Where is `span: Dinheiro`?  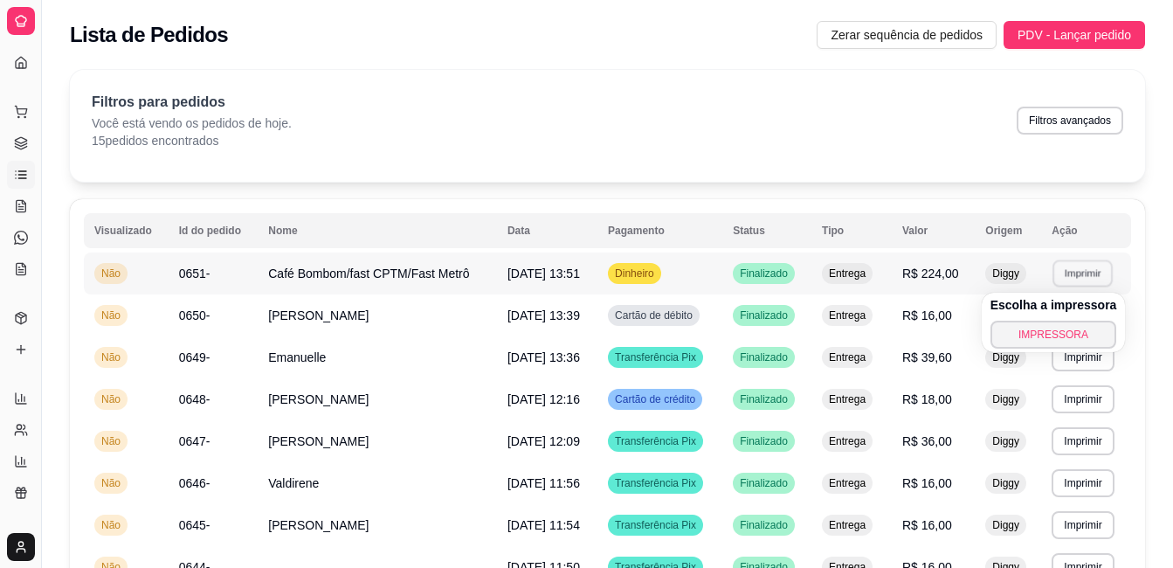
span: Dinheiro is located at coordinates (634, 273).